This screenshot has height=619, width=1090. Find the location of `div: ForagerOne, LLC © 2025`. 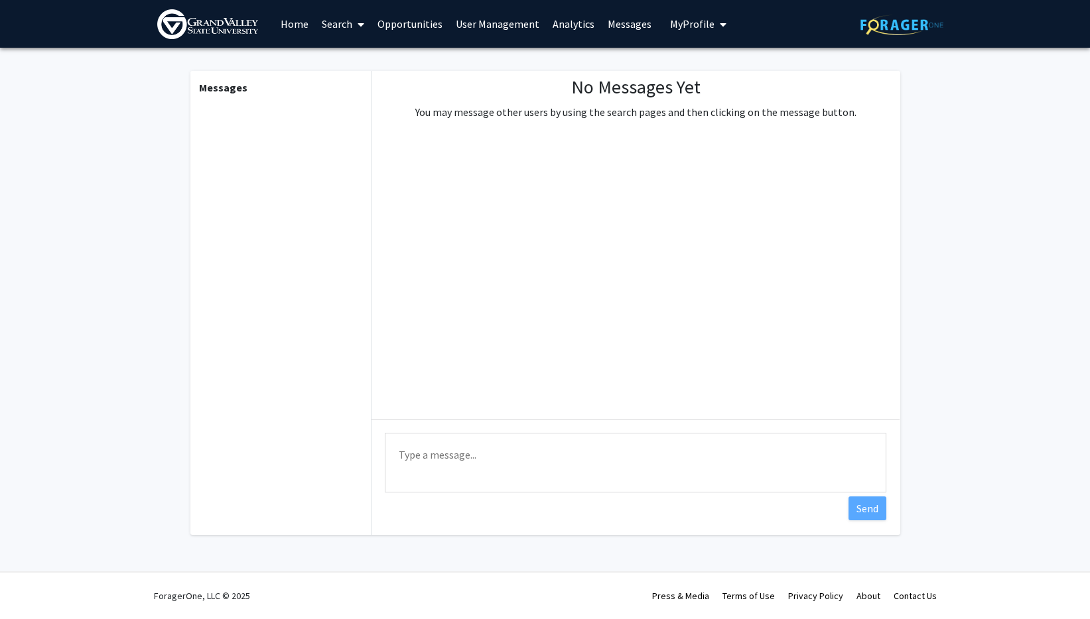

div: ForagerOne, LLC © 2025 is located at coordinates (202, 596).